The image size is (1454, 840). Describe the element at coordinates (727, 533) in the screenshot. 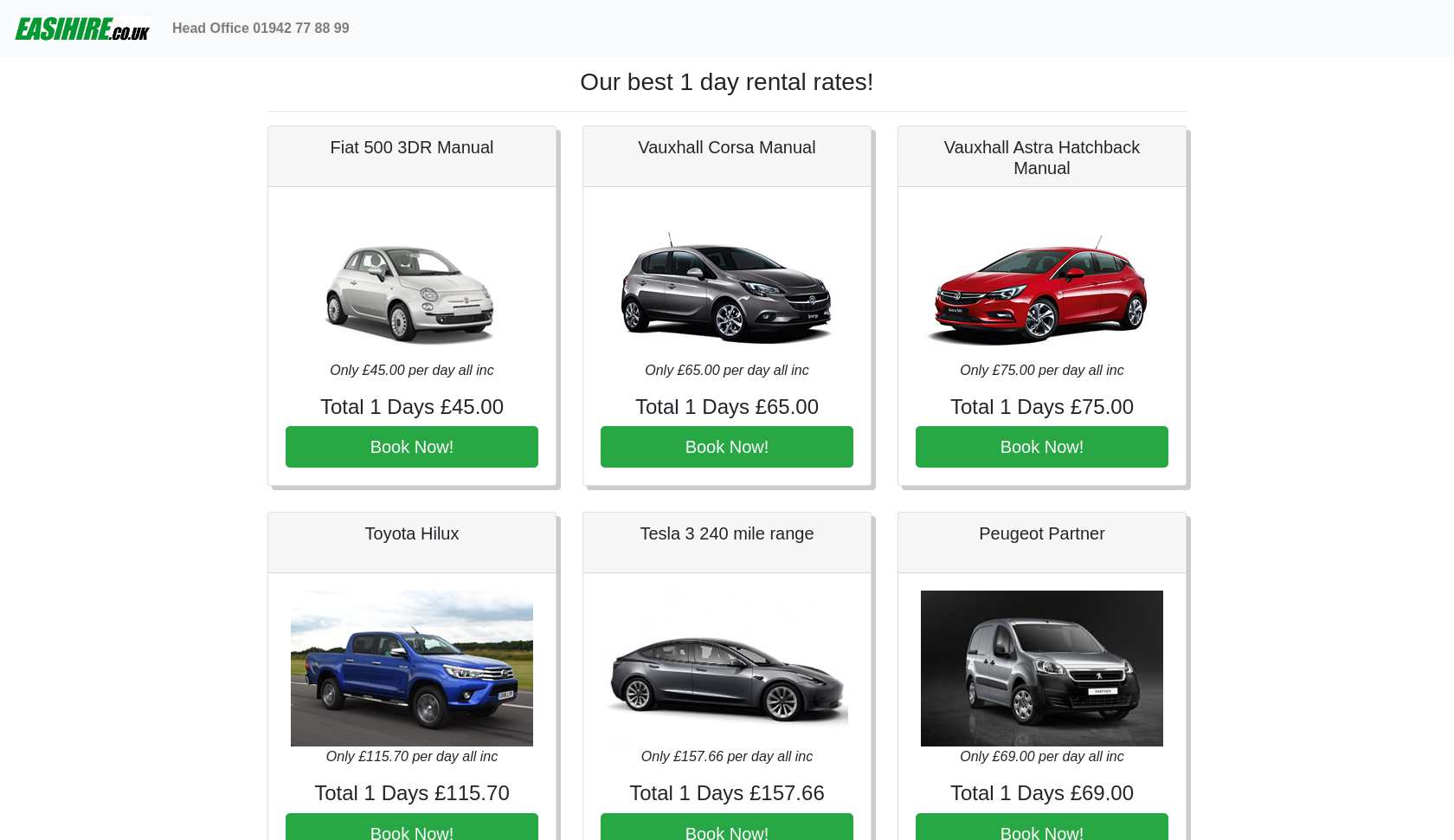

I see `h5: Tesla 3 240 mile range` at that location.